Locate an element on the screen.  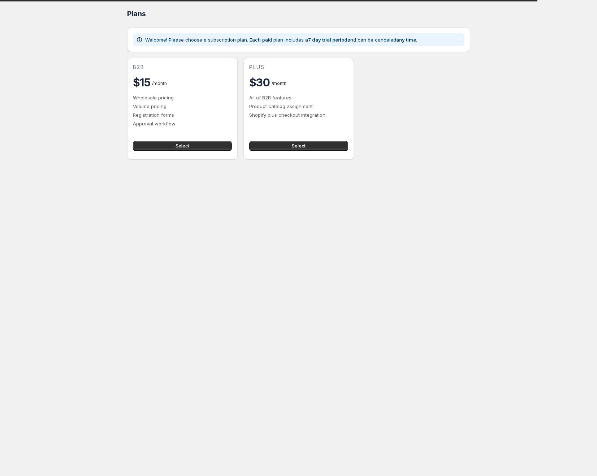
p: Shopify plus checkout integration is located at coordinates (299, 115).